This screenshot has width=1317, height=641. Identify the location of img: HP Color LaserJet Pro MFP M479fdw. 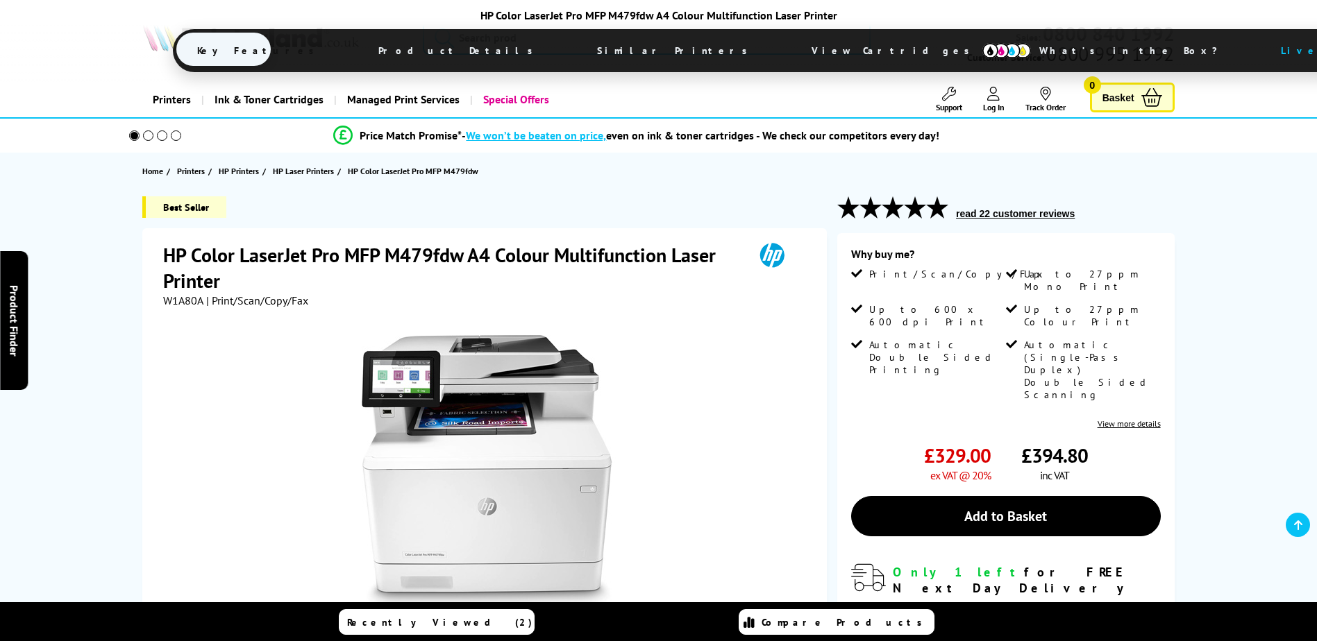
(487, 471).